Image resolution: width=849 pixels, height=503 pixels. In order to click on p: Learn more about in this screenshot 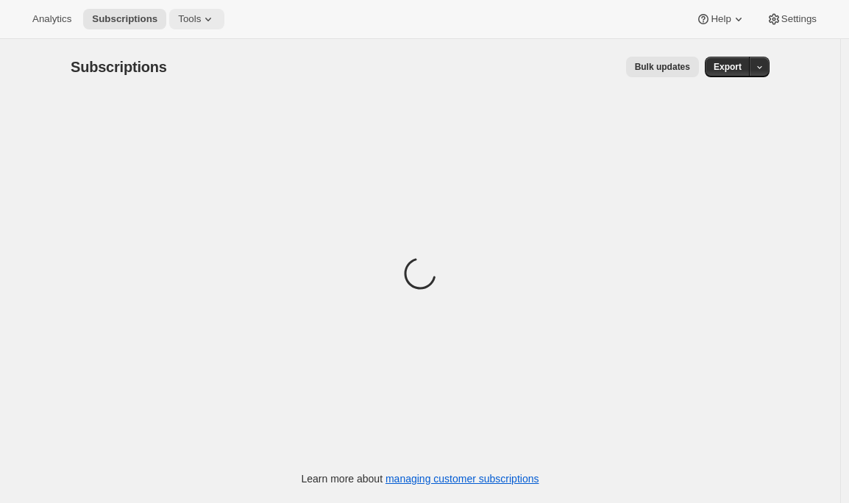, I will do `click(420, 479)`.